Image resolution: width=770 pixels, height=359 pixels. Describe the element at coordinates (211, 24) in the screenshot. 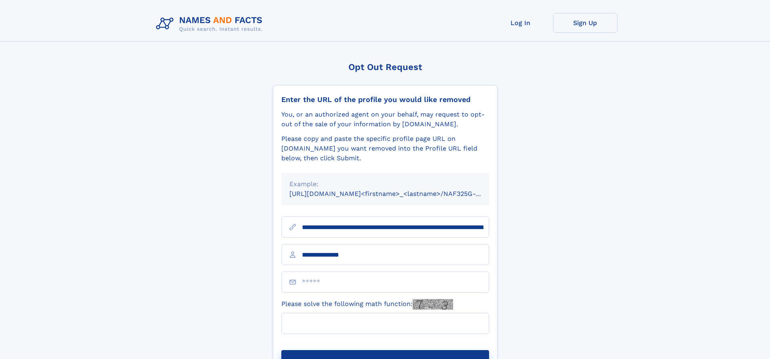

I see `img: Logo Names and Facts` at that location.